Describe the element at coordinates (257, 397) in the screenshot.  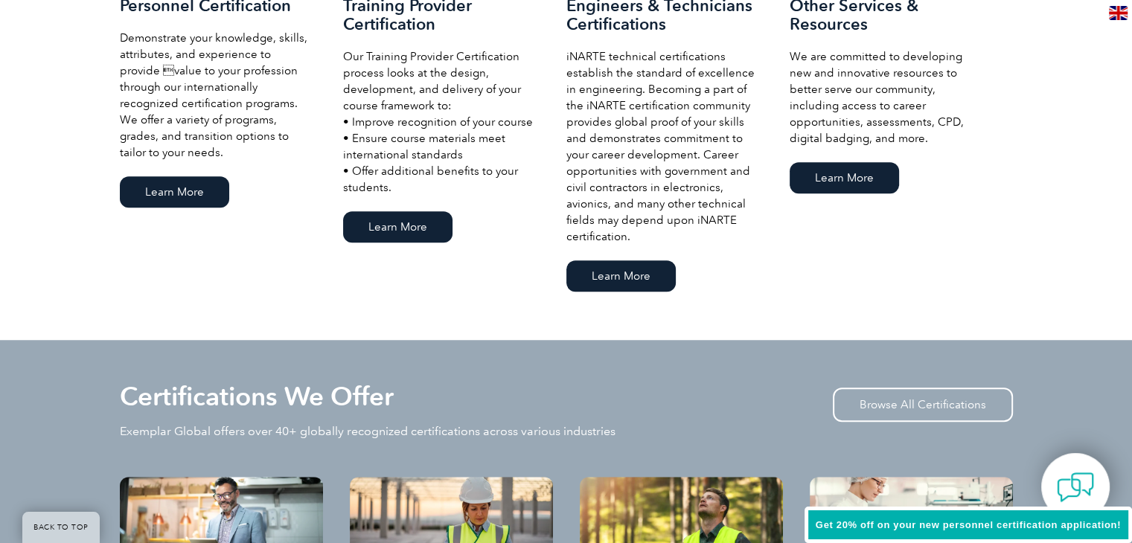
I see `h2: Certifications We Offer` at that location.